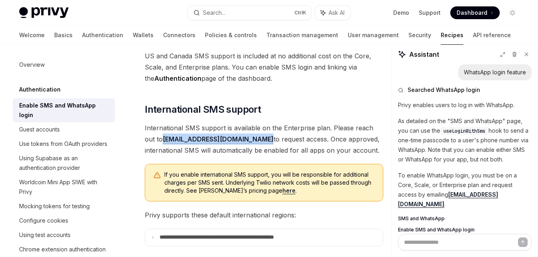 Image resolution: width=538 pixels, height=257 pixels. I want to click on a: Connectors, so click(179, 35).